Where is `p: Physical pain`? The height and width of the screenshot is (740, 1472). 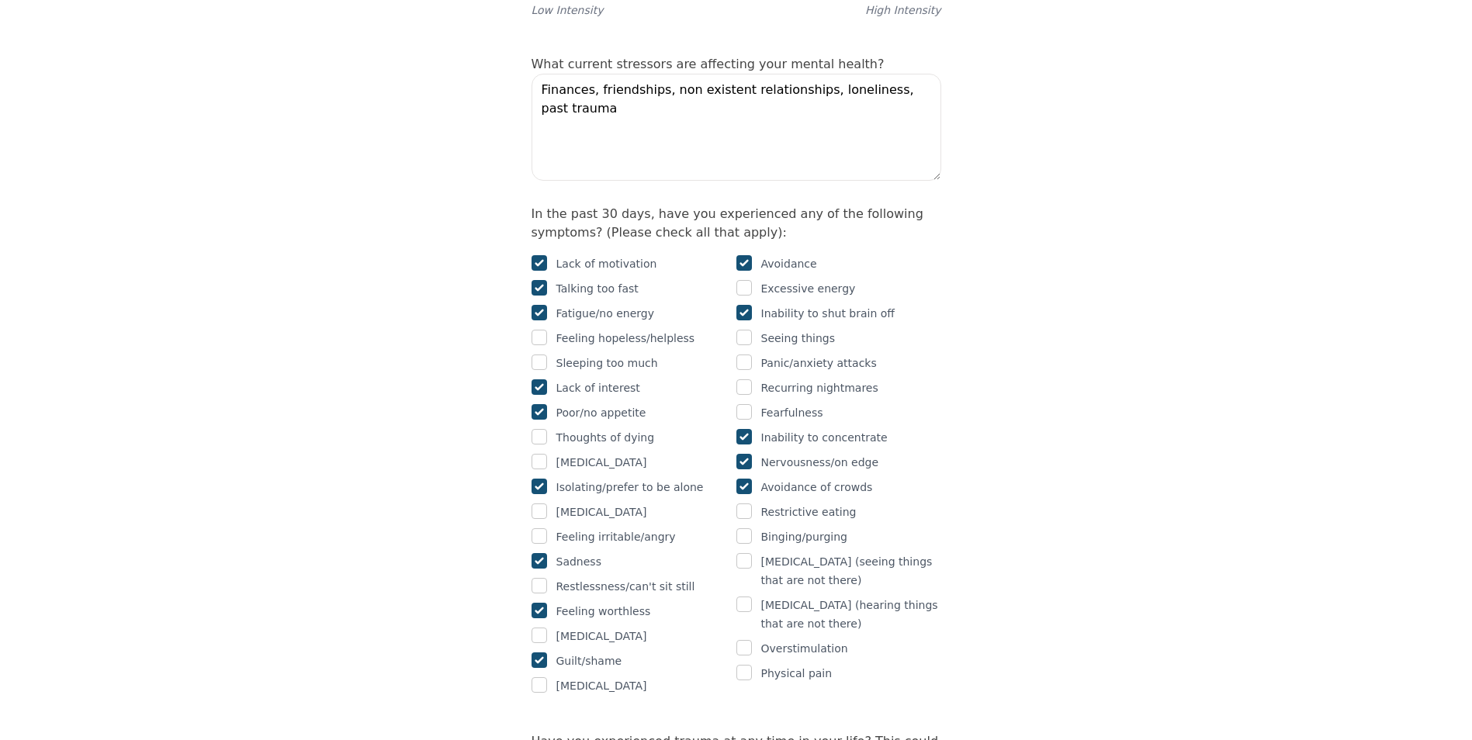 p: Physical pain is located at coordinates (797, 674).